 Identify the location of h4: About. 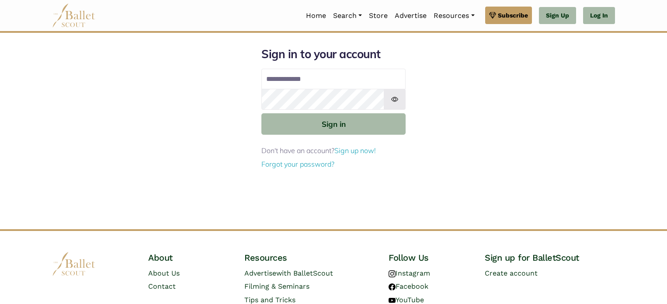
(189, 257).